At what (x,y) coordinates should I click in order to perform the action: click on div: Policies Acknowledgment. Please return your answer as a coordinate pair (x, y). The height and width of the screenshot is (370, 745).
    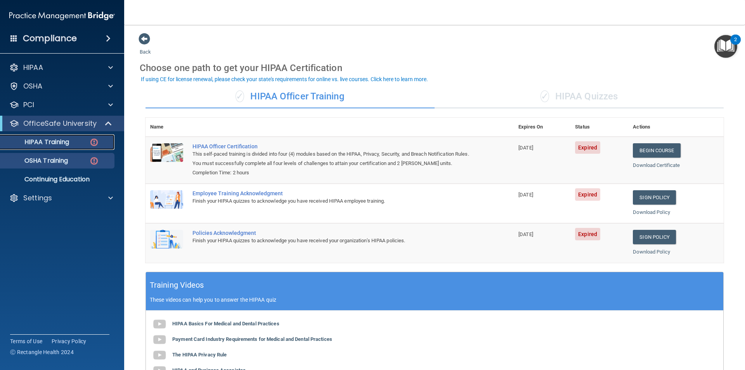
    Looking at the image, I should click on (334, 233).